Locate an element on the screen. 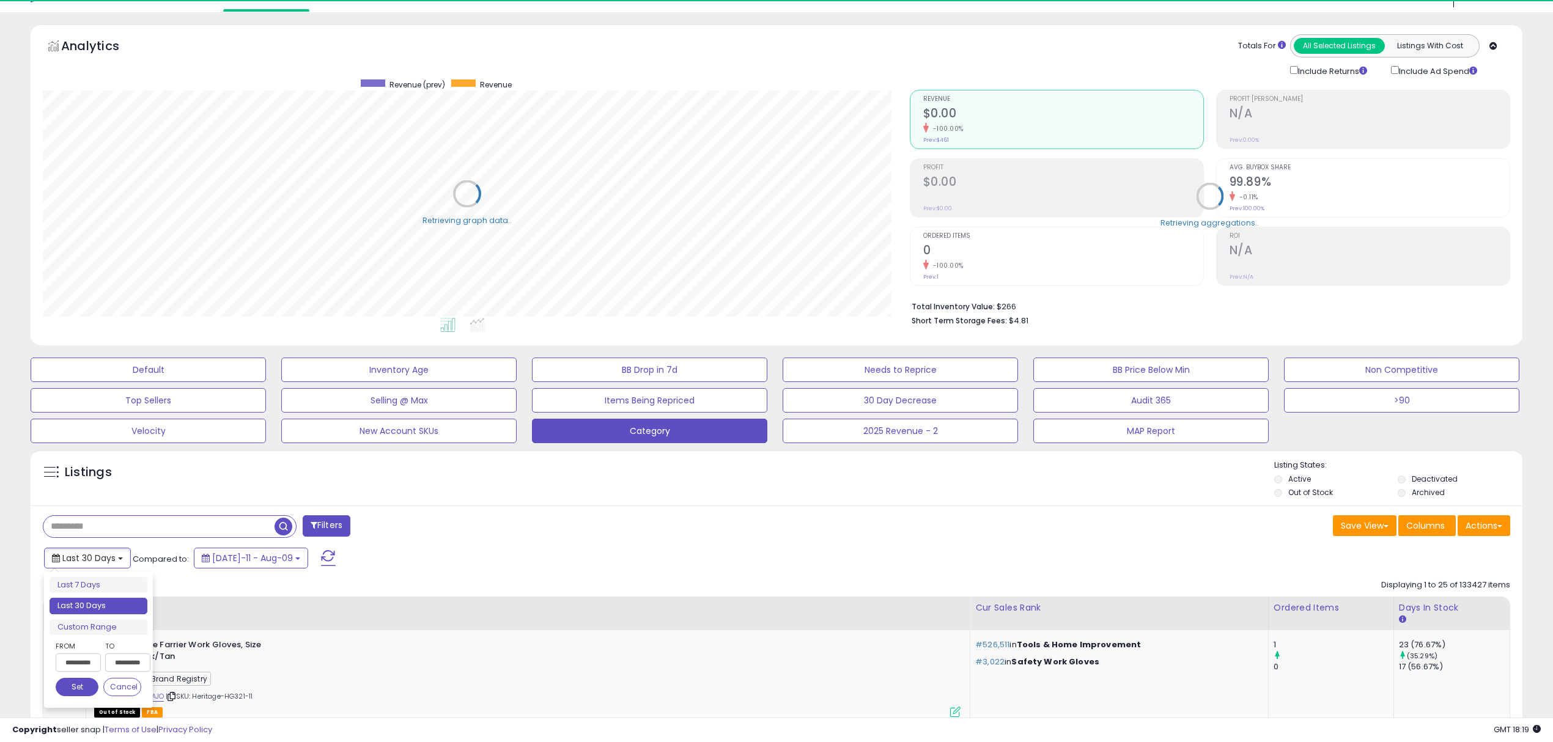 This screenshot has width=1553, height=742. button: Items Being Repriced is located at coordinates (649, 401).